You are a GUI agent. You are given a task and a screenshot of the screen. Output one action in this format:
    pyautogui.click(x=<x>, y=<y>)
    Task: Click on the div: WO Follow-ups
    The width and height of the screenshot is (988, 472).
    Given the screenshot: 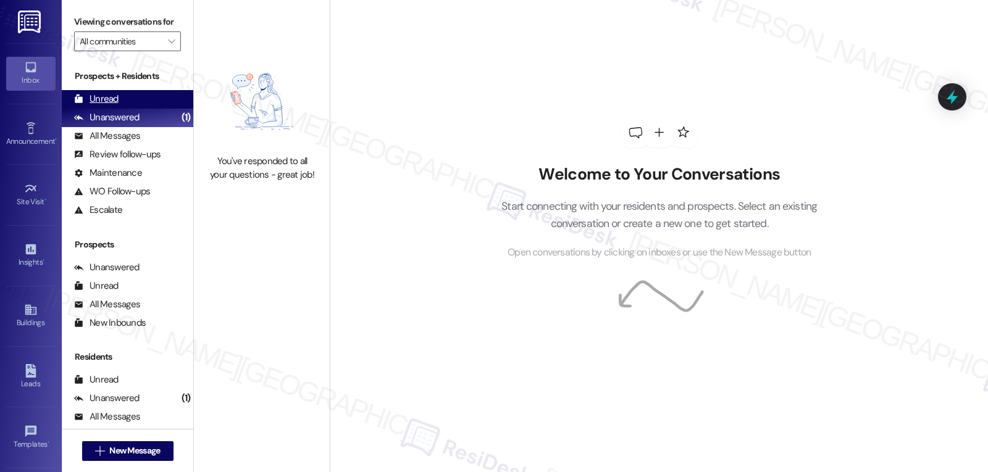 What is the action you would take?
    pyautogui.click(x=112, y=191)
    